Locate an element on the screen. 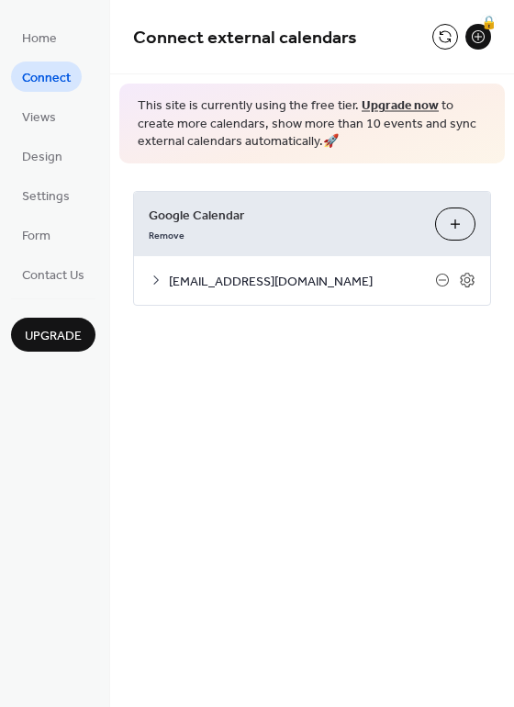  span: Remove is located at coordinates (166, 235).